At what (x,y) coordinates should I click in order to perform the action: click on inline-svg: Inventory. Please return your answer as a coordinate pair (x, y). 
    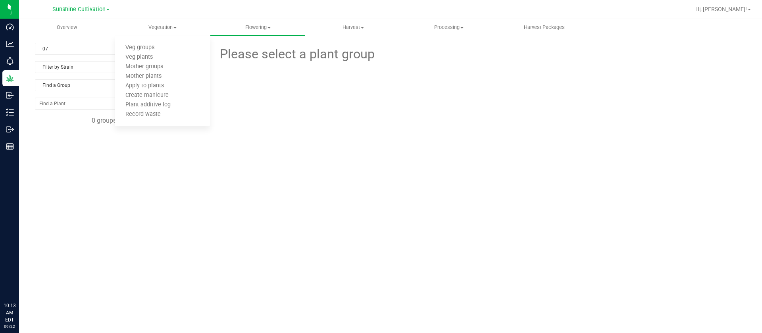
    Looking at the image, I should click on (10, 112).